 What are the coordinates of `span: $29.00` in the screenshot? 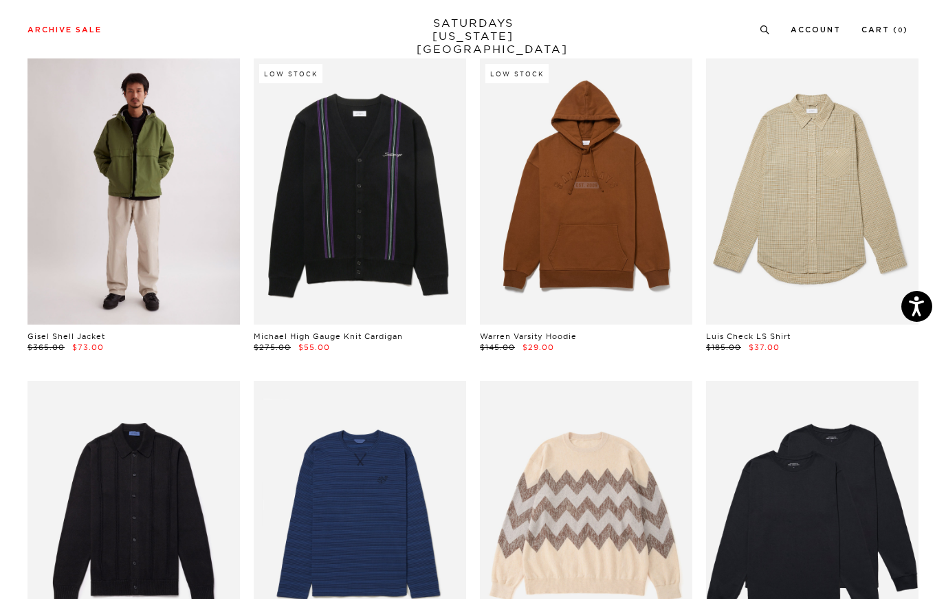 It's located at (538, 347).